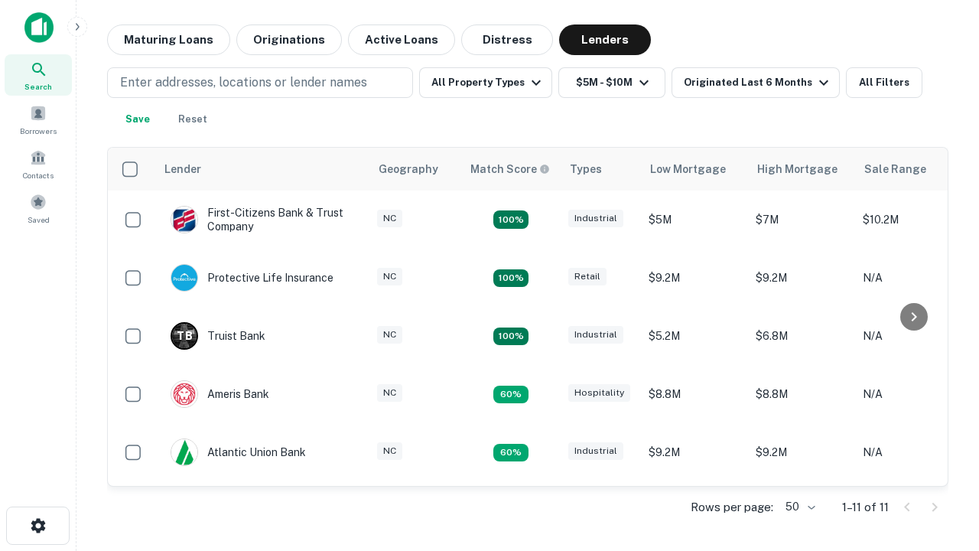 Image resolution: width=979 pixels, height=551 pixels. I want to click on div: First-citizens Bank & Trust Company, so click(262, 220).